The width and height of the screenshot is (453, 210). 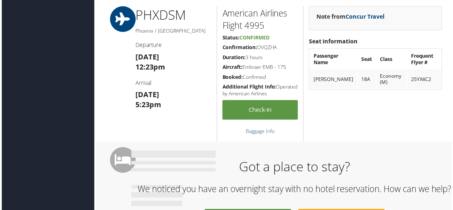 I want to click on strong: Confirmation:, so click(x=239, y=47).